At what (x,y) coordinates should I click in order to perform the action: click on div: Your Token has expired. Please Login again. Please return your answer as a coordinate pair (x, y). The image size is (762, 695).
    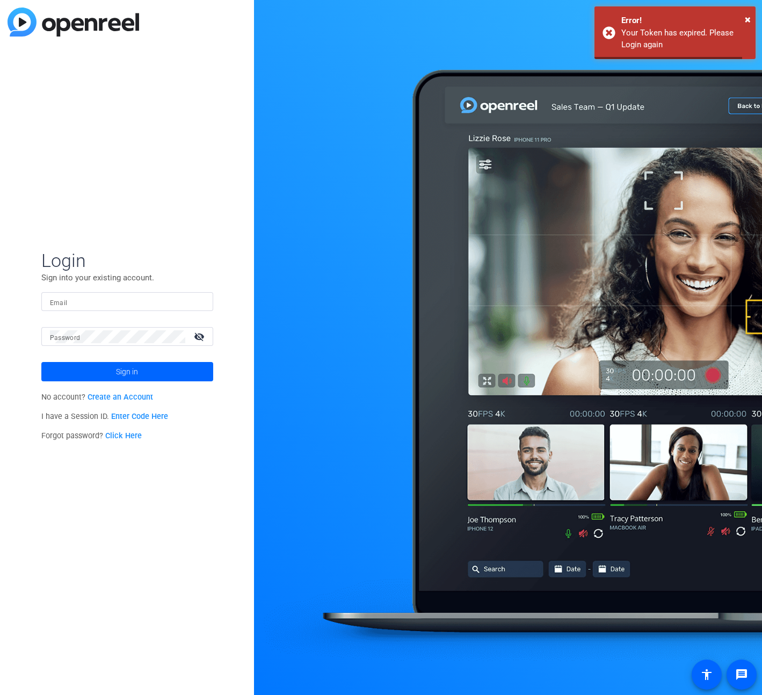
    Looking at the image, I should click on (684, 39).